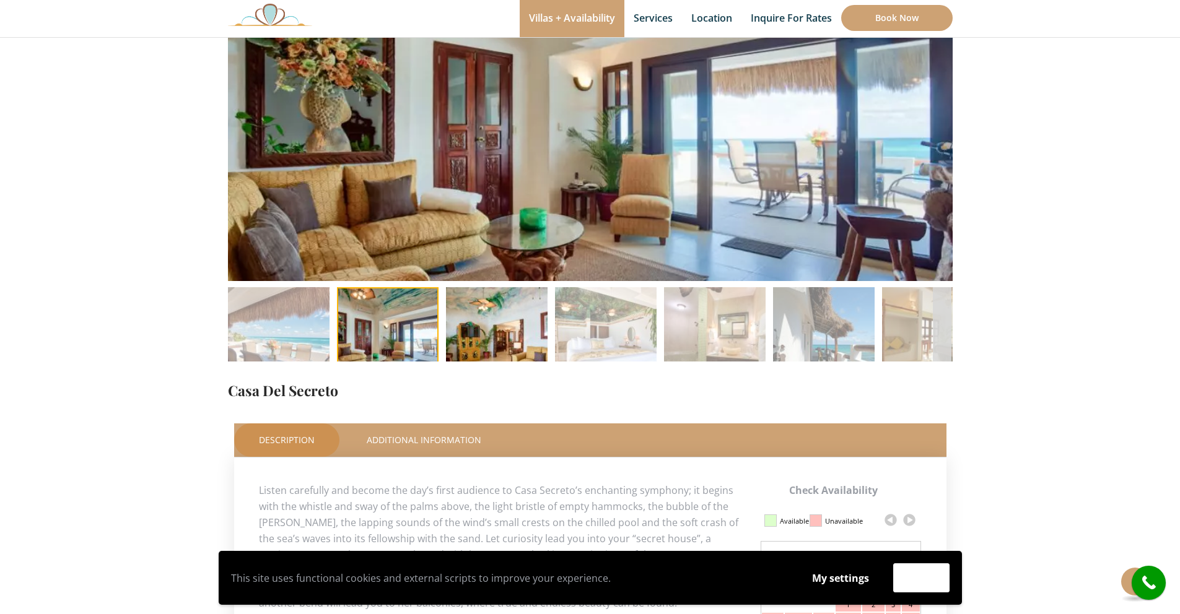 The height and width of the screenshot is (614, 1180). What do you see at coordinates (897, 18) in the screenshot?
I see `a: Book Now` at bounding box center [897, 18].